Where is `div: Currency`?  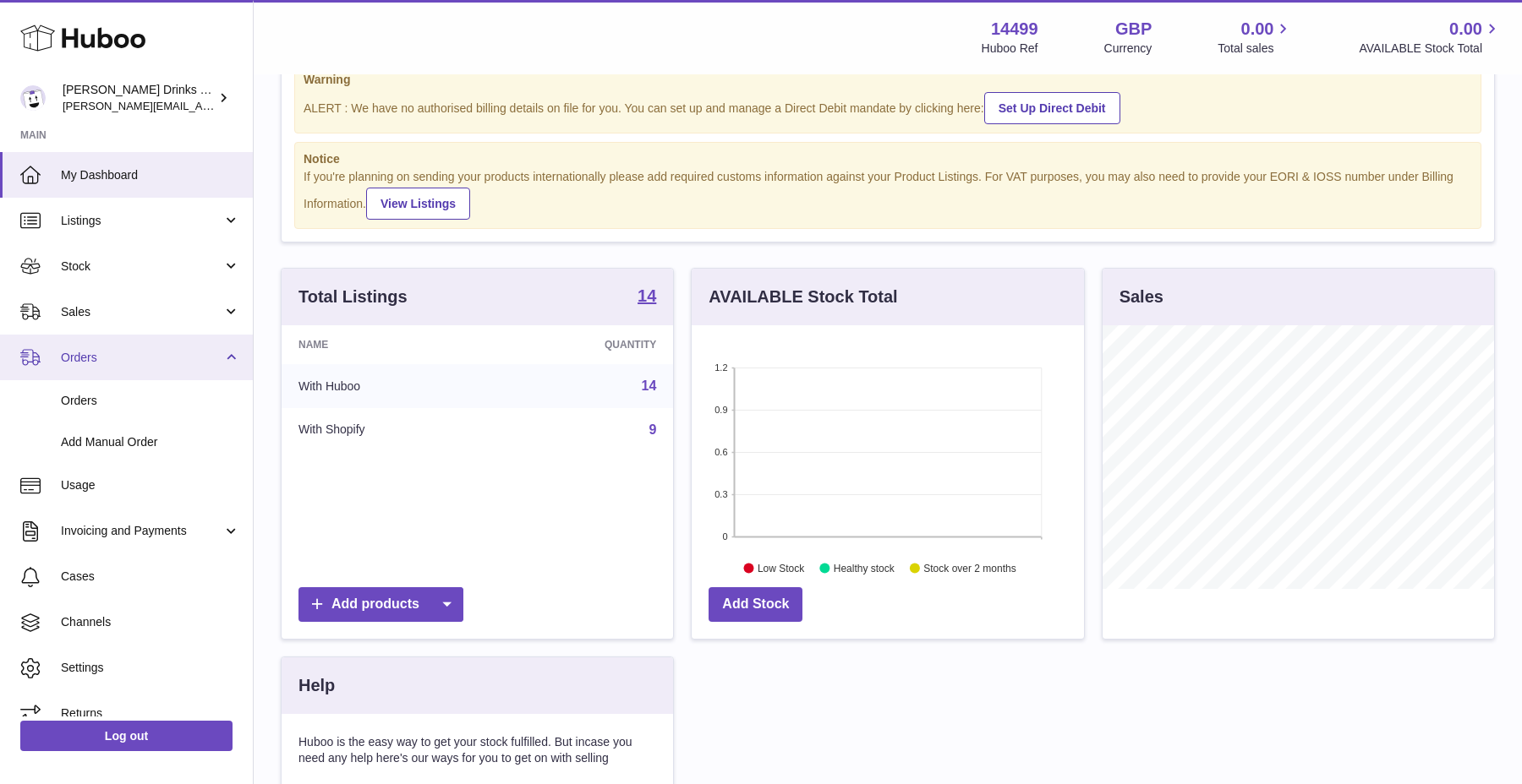 div: Currency is located at coordinates (1128, 49).